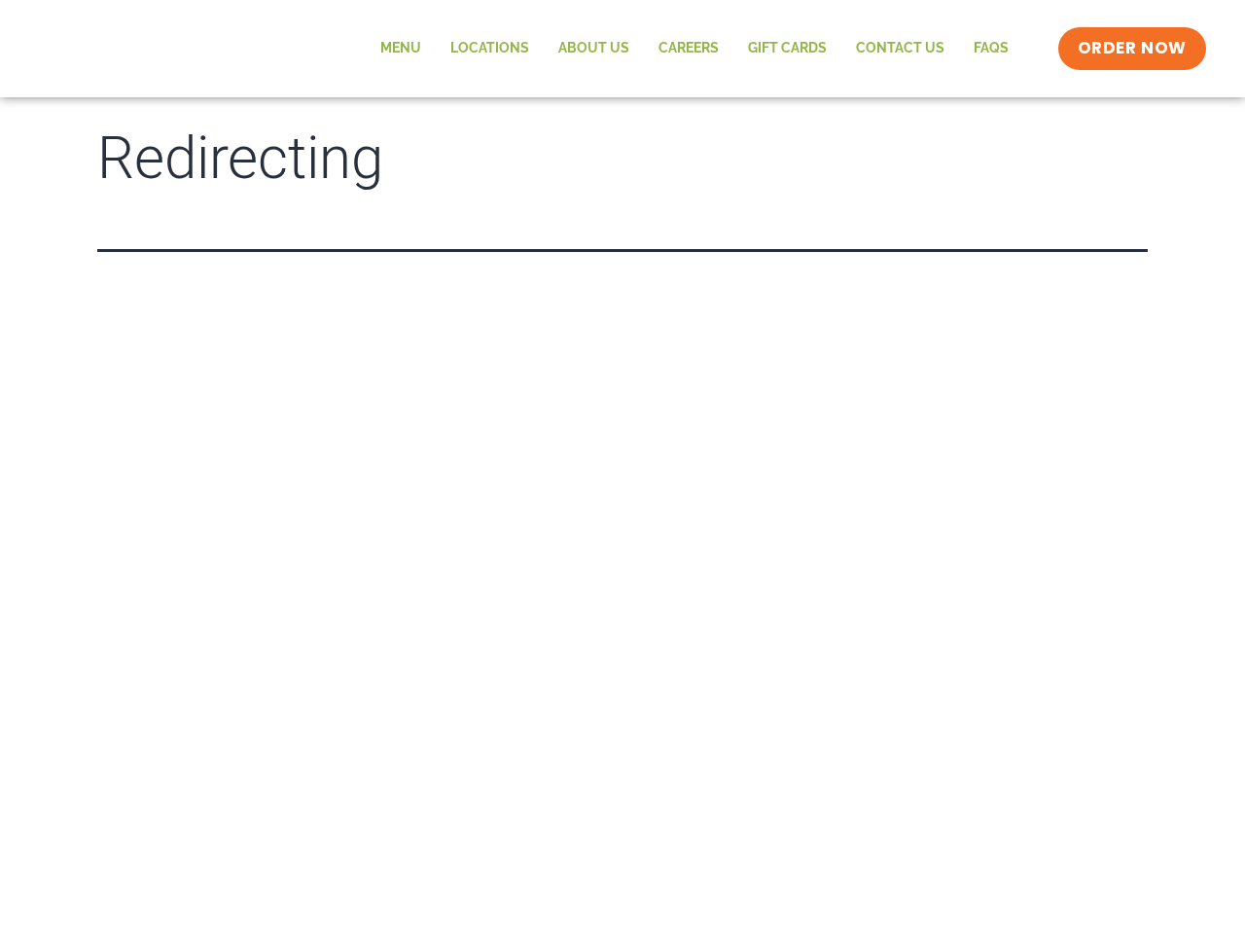  What do you see at coordinates (623, 159) in the screenshot?
I see `h1: Redirecting` at bounding box center [623, 159].